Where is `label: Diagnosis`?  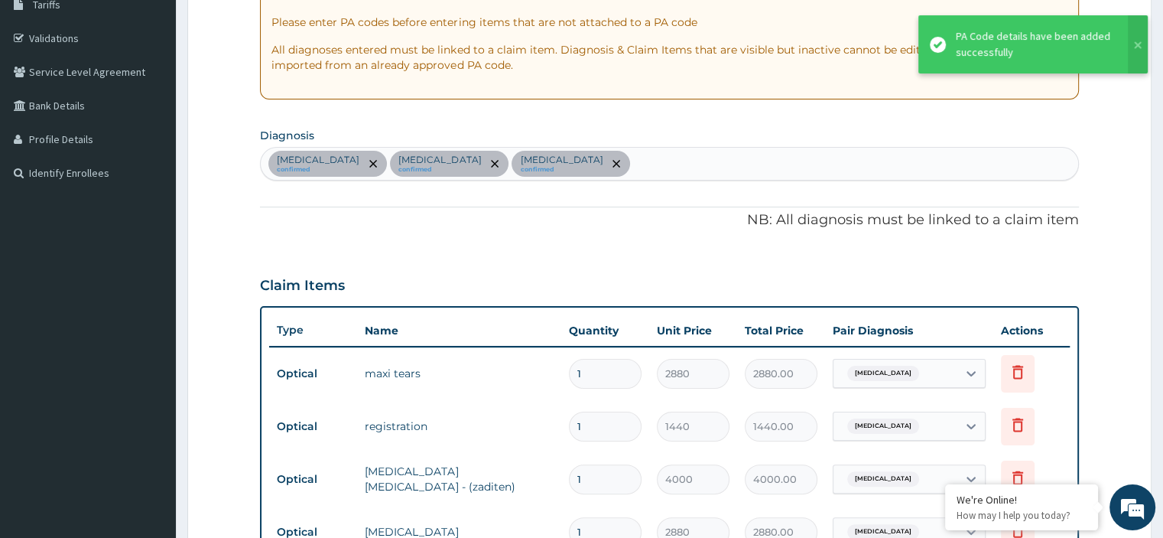
label: Diagnosis is located at coordinates (287, 135).